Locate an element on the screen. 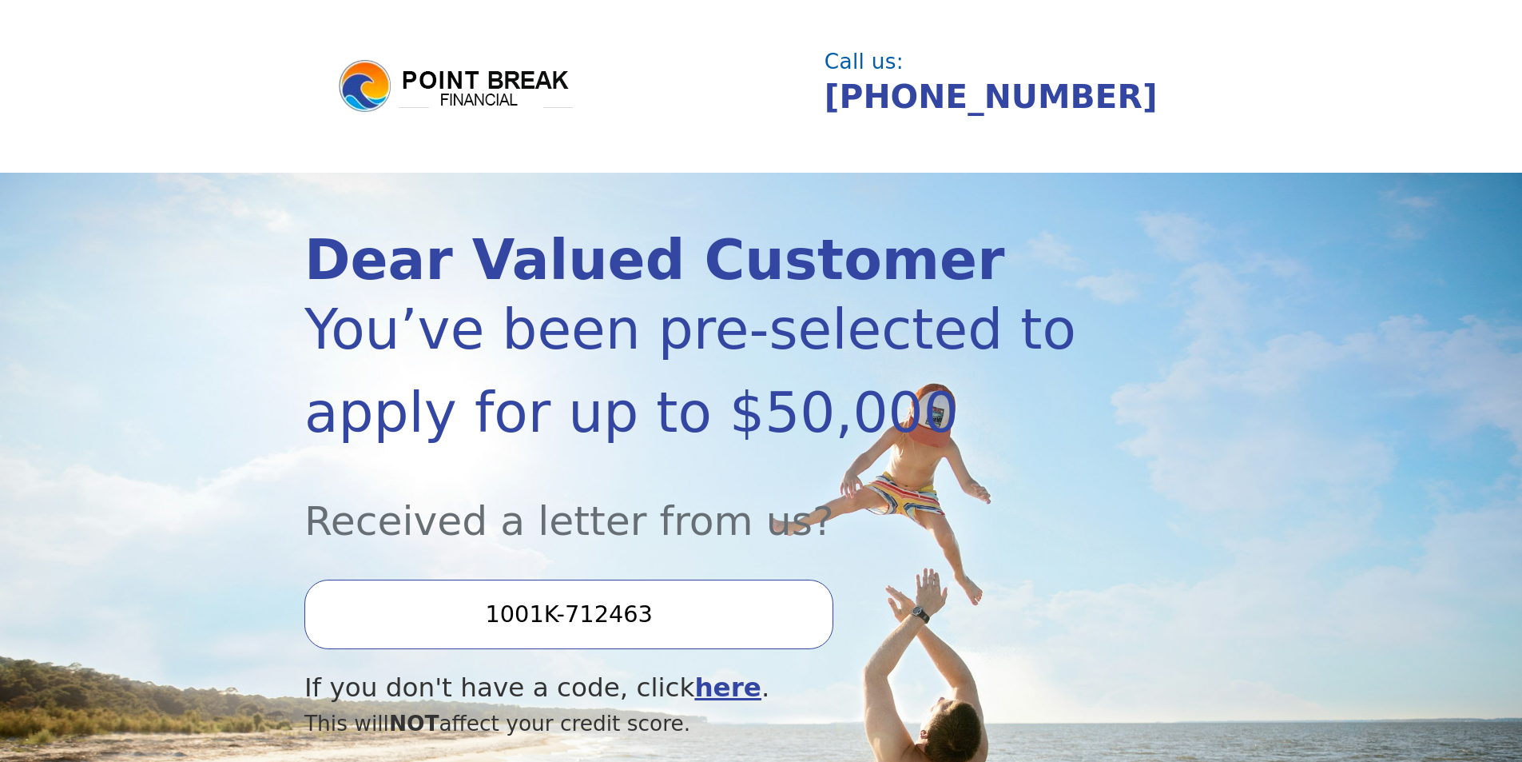 The height and width of the screenshot is (762, 1522). div: Call us: is located at coordinates (1015, 62).